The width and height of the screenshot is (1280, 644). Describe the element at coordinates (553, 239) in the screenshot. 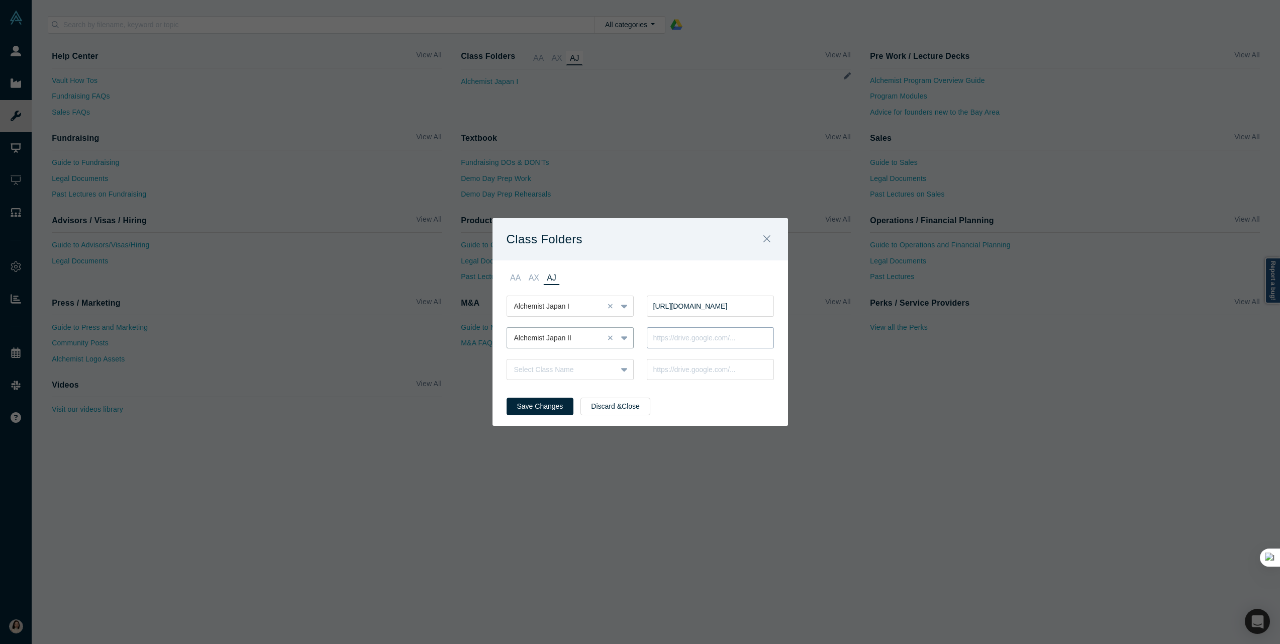

I see `h1: Class Folders` at that location.